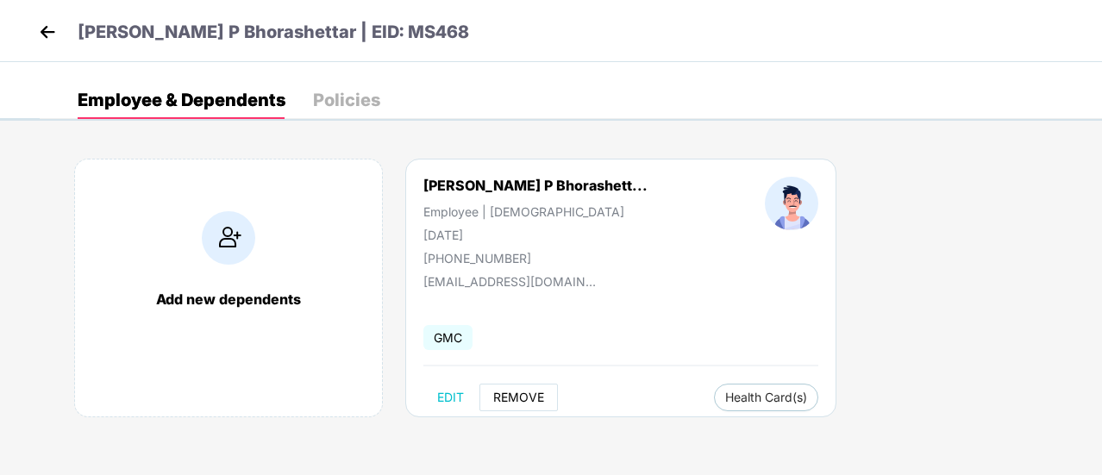 This screenshot has width=1102, height=475. What do you see at coordinates (450, 398) in the screenshot?
I see `span: EDIT` at bounding box center [450, 398].